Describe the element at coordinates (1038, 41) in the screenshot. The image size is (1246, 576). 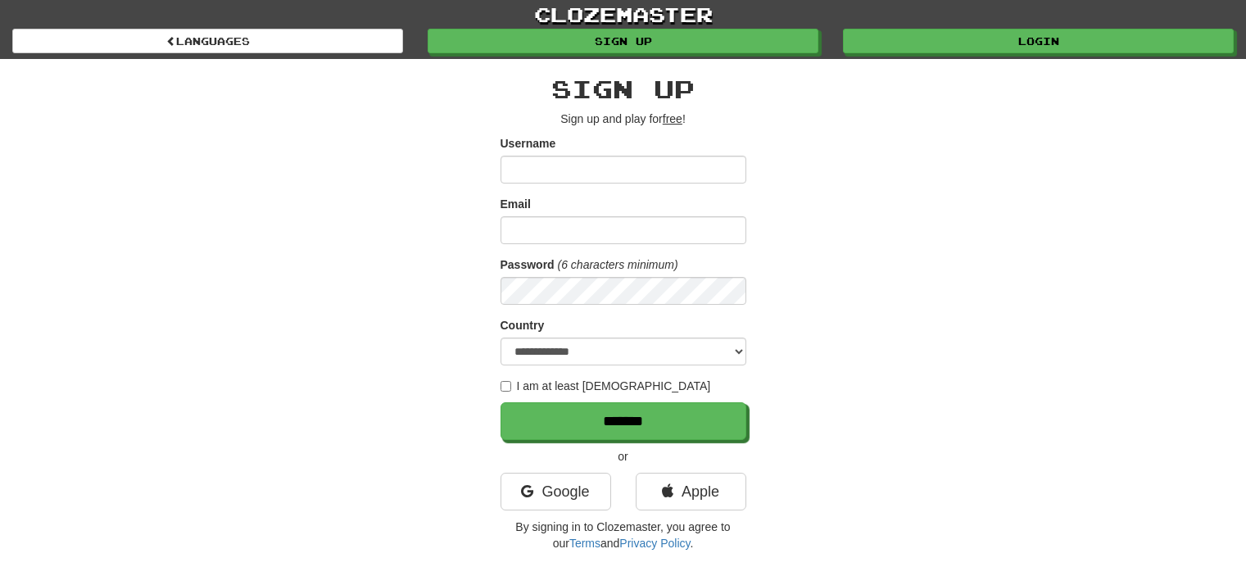
I see `a: Login` at that location.